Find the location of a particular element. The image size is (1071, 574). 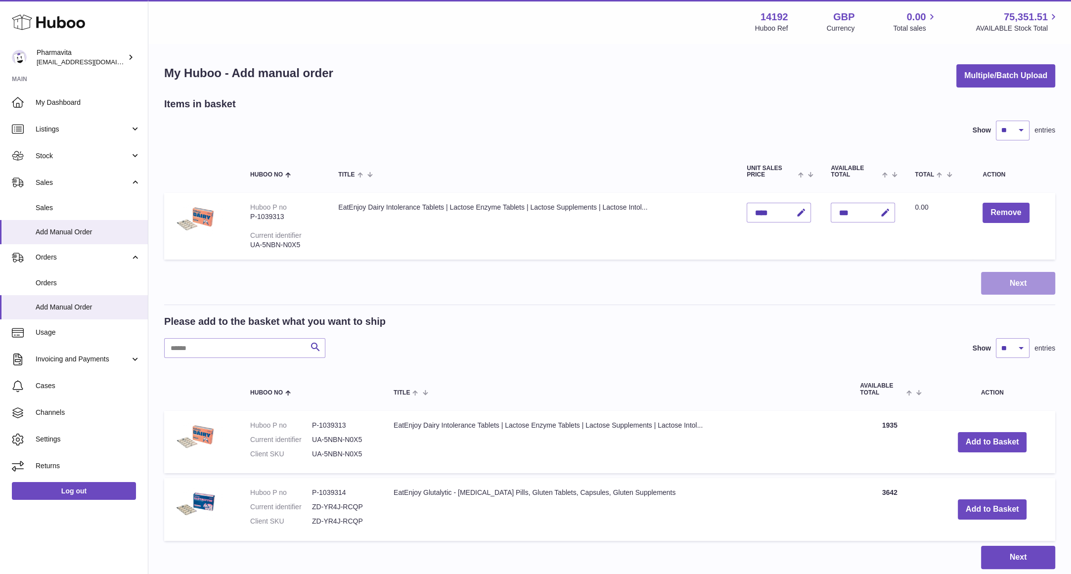

img: EatEnjoy Glutalytic - Gluten Intolerance Pills, Gluten Tablets, Capsules, Gluten Supplements is located at coordinates (199, 504).